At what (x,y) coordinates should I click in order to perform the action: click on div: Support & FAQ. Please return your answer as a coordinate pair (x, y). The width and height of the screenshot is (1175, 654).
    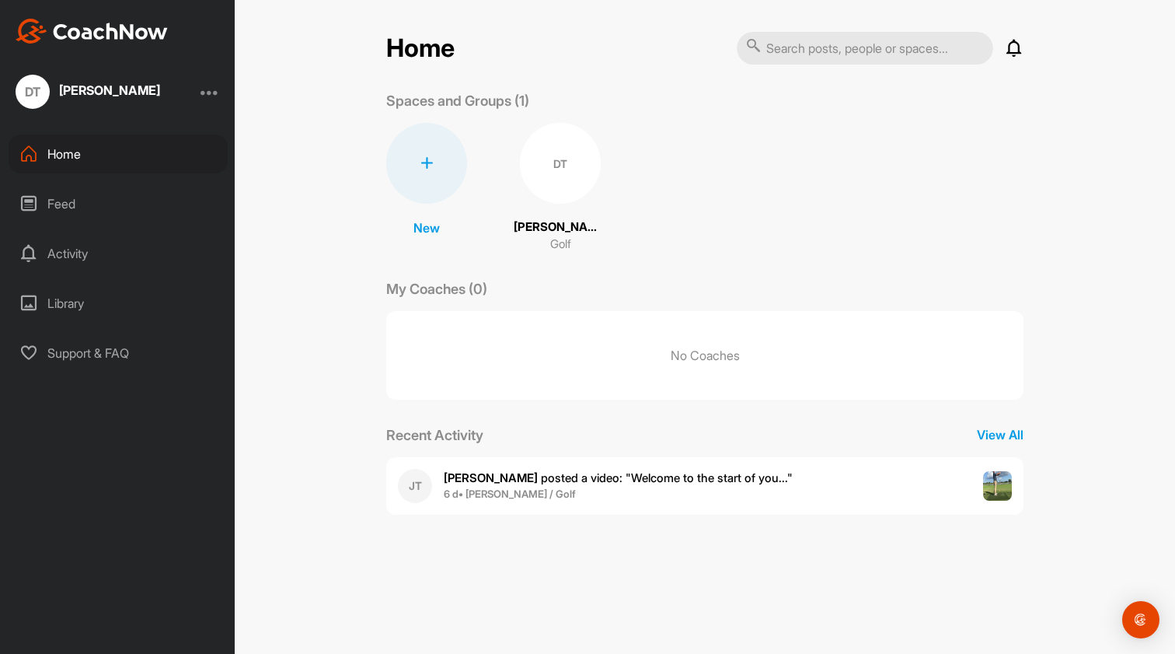
    Looking at the image, I should click on (118, 353).